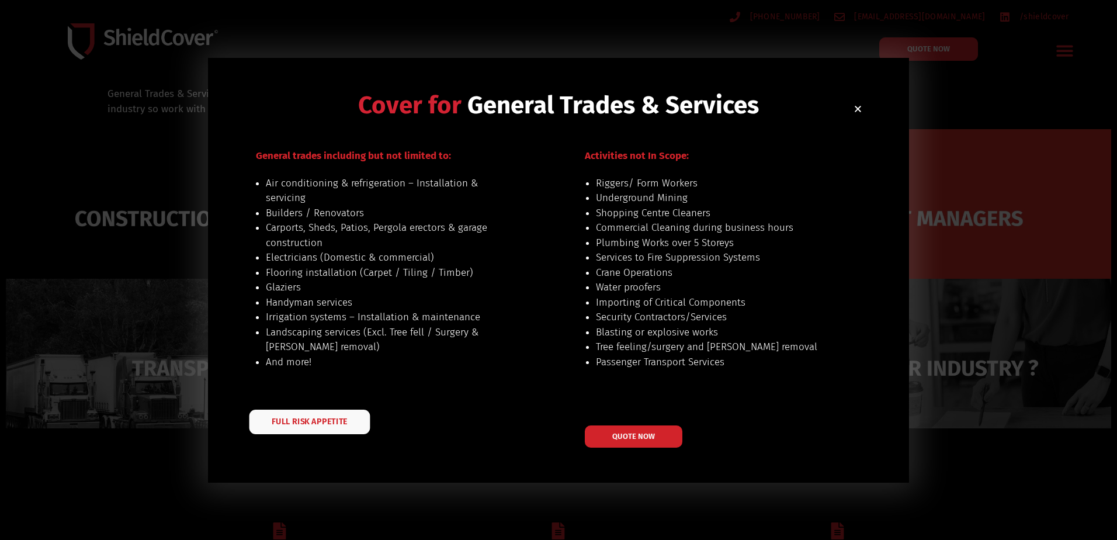 The width and height of the screenshot is (1117, 540). I want to click on li: Importing of Critical Components, so click(718, 303).